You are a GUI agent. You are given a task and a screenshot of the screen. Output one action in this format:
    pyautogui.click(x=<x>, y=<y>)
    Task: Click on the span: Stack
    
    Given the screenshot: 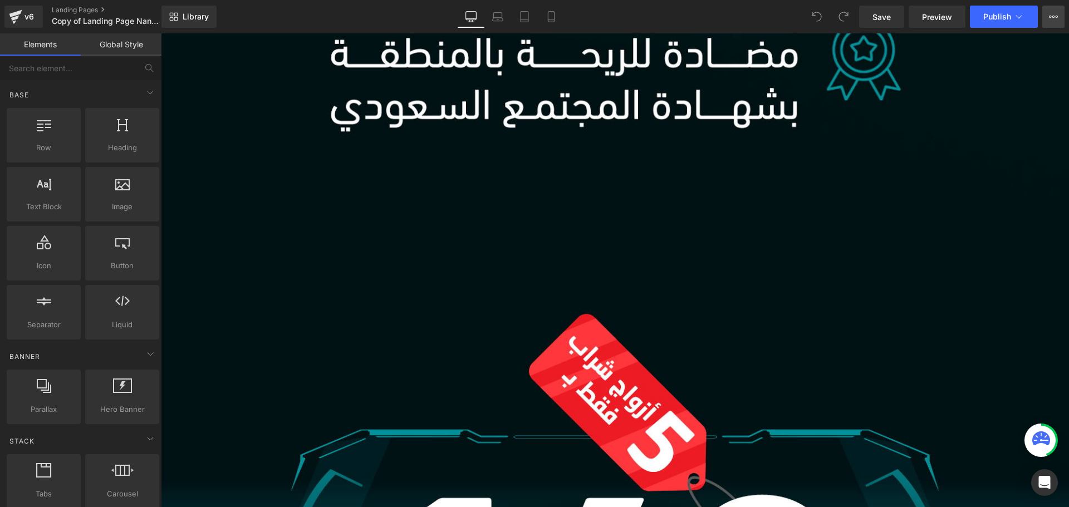 What is the action you would take?
    pyautogui.click(x=22, y=441)
    